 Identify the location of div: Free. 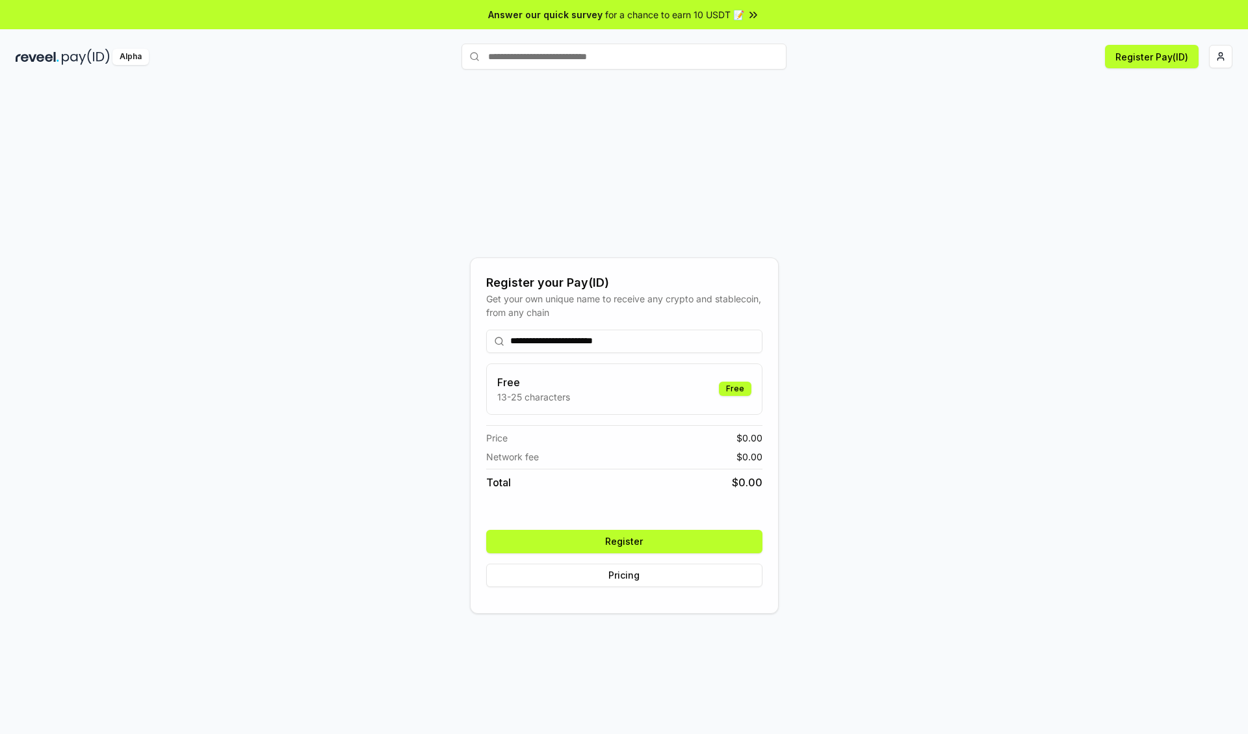
(735, 389).